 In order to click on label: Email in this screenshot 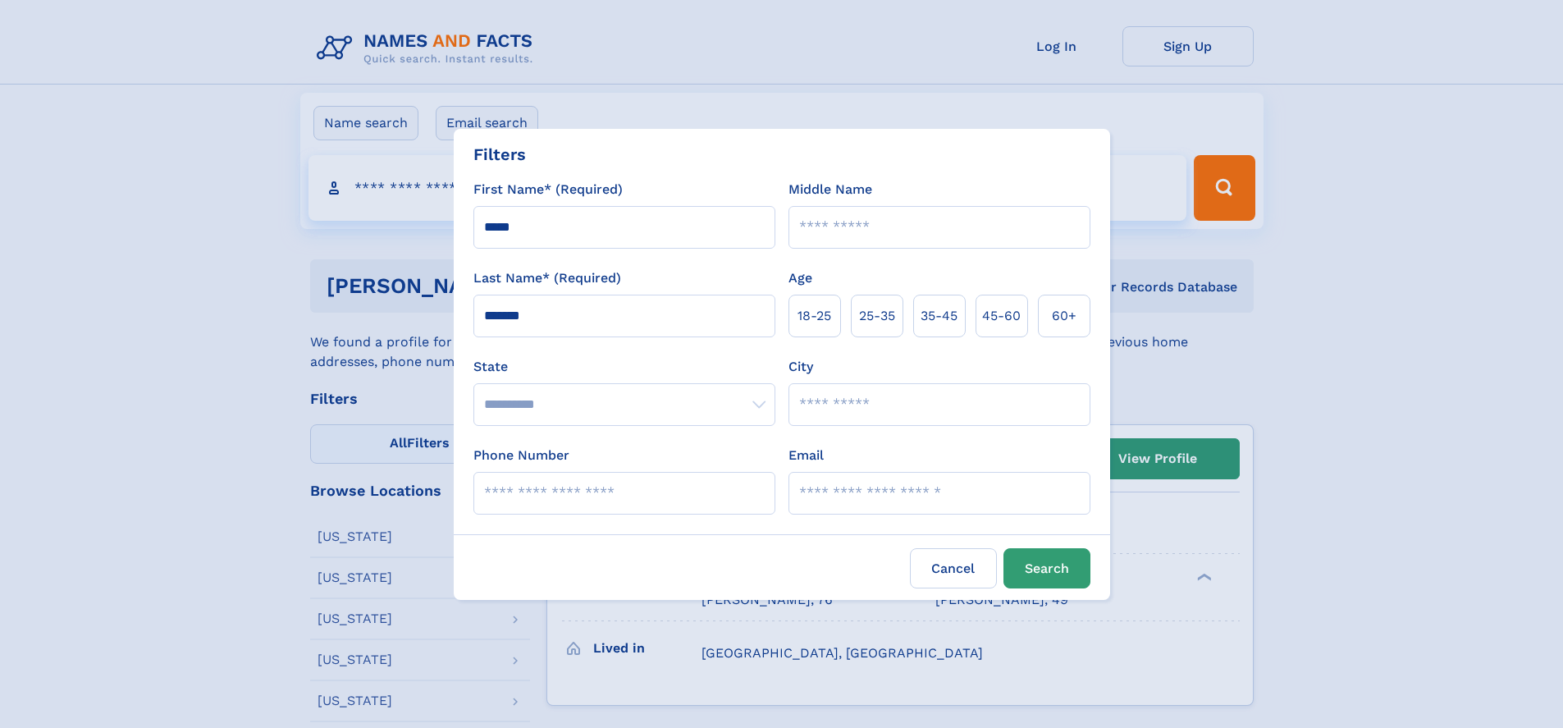, I will do `click(806, 455)`.